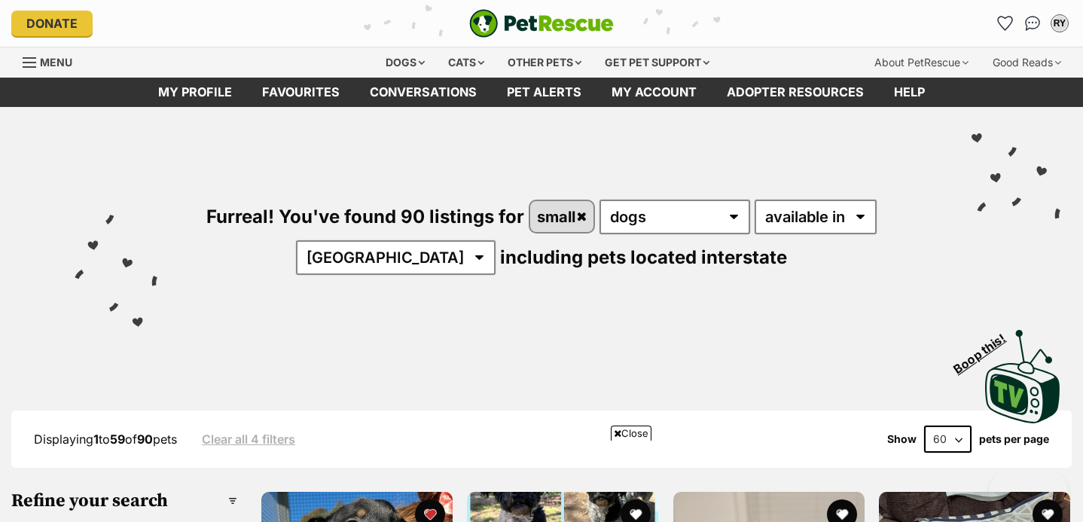  What do you see at coordinates (1026, 62) in the screenshot?
I see `div: Good Reads` at bounding box center [1026, 62].